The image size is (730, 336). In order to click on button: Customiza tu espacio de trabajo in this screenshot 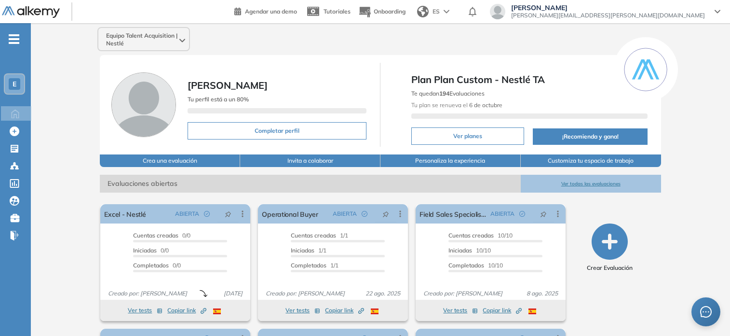, I will do `click(591, 161)`.